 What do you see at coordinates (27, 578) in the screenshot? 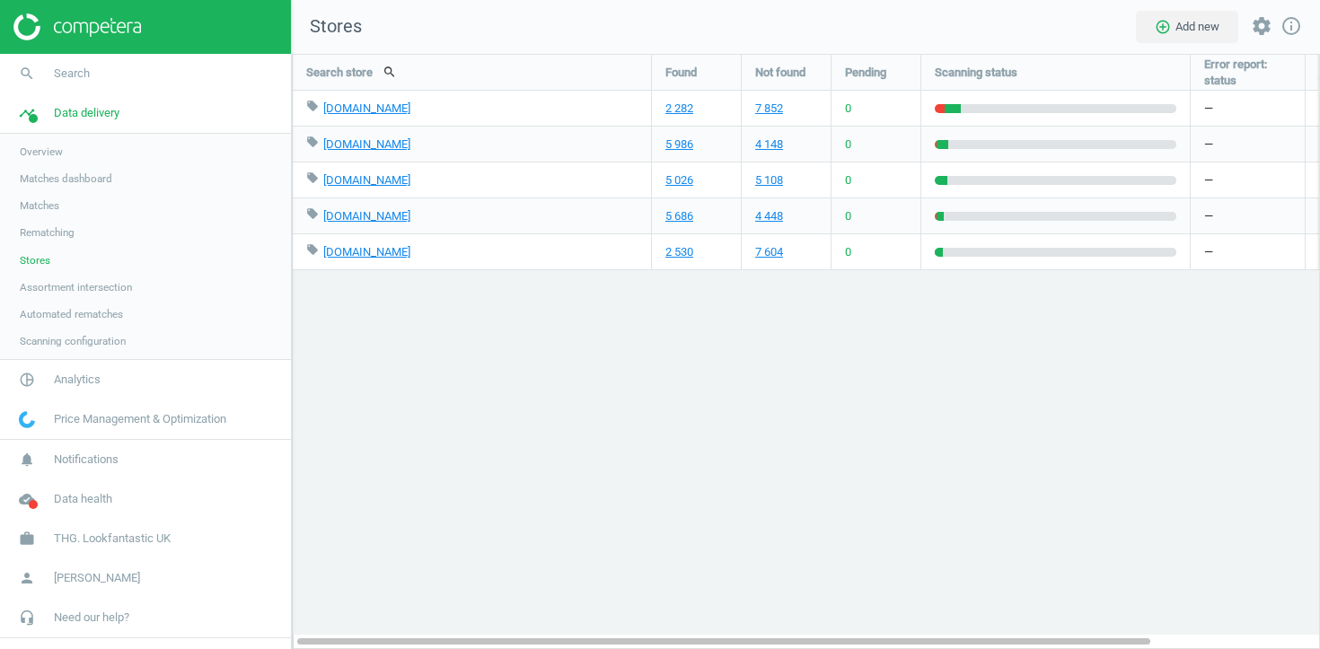
I see `i: person` at bounding box center [27, 578].